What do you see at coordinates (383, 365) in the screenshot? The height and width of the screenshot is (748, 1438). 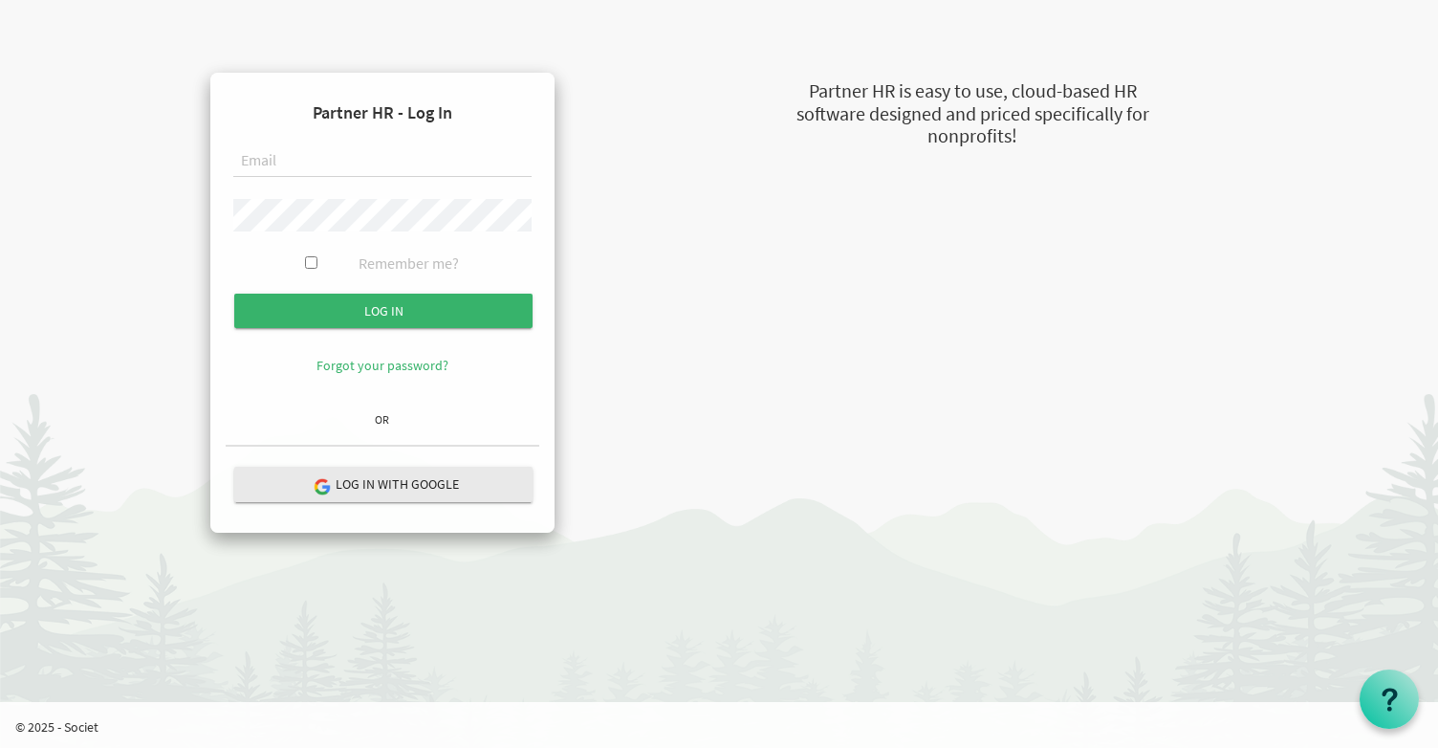 I see `a: Forgot your password?` at bounding box center [383, 365].